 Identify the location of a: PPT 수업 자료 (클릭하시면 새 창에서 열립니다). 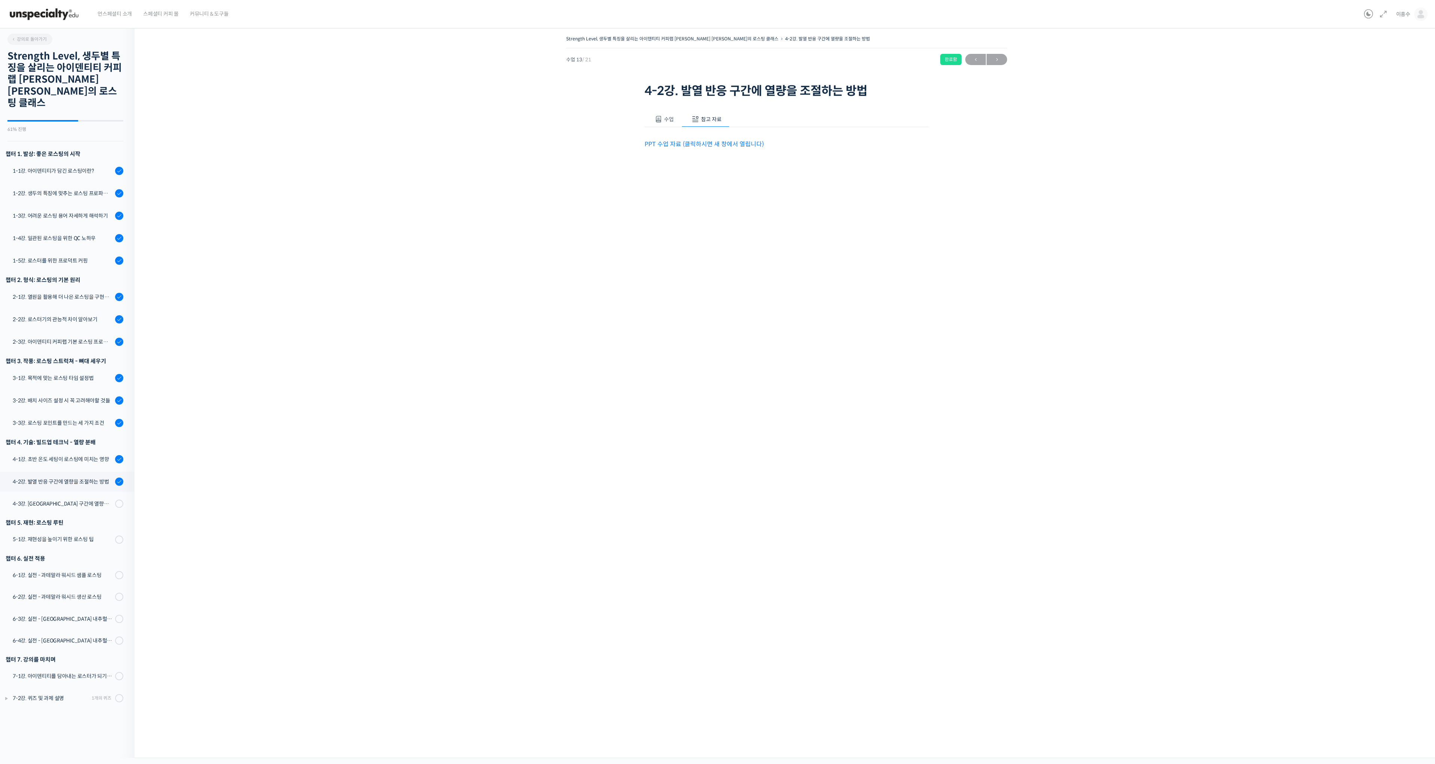
(704, 144).